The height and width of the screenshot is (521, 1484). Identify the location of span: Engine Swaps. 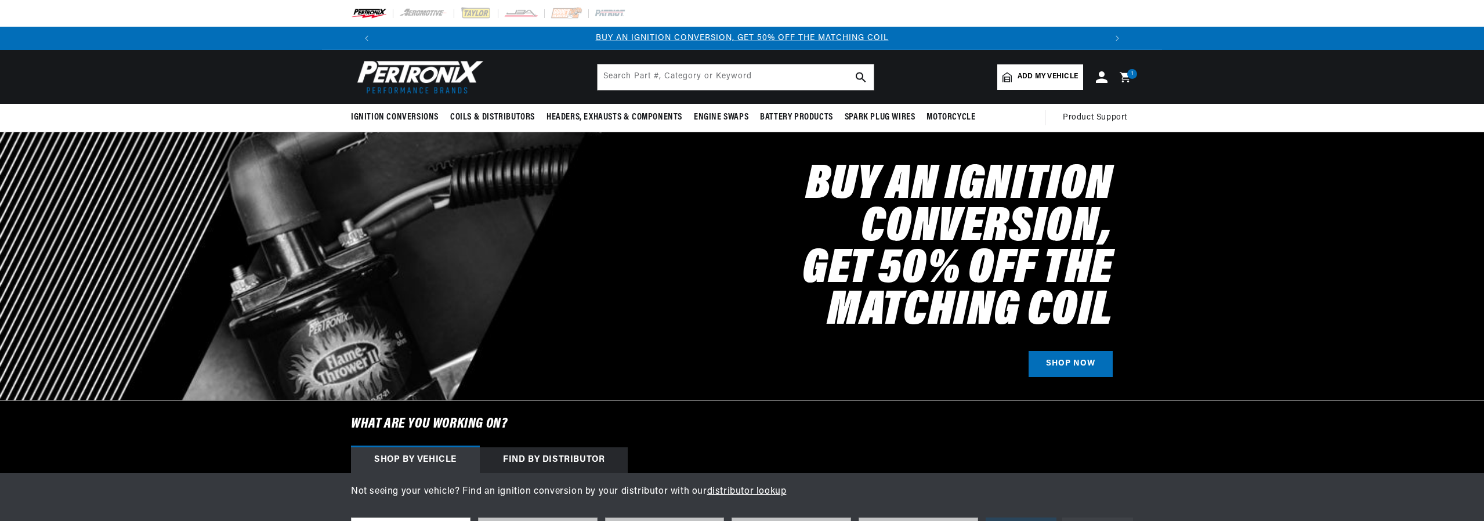
(721, 117).